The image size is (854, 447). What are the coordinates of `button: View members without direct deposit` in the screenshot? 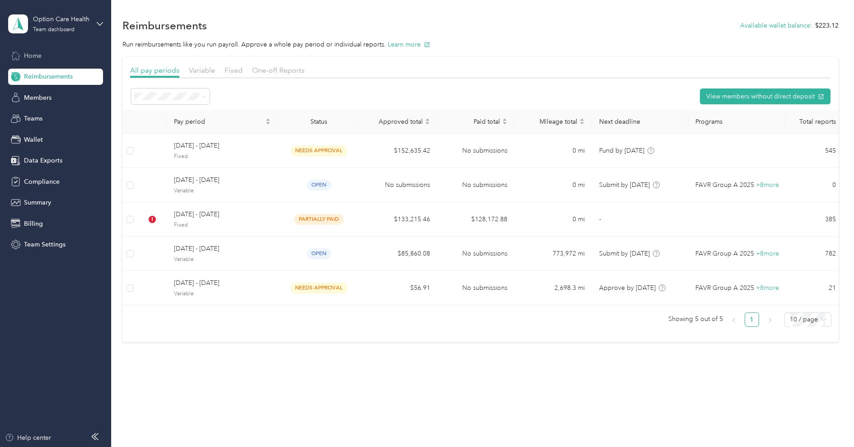 It's located at (765, 96).